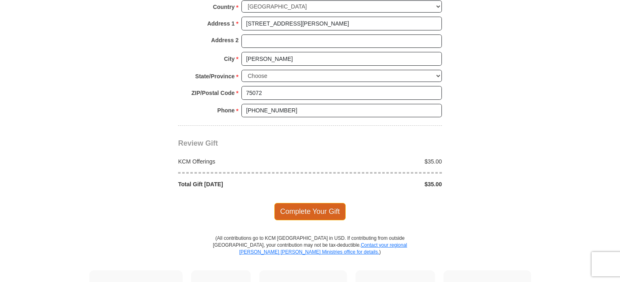 Image resolution: width=620 pixels, height=282 pixels. Describe the element at coordinates (224, 7) in the screenshot. I see `strong: Country` at that location.